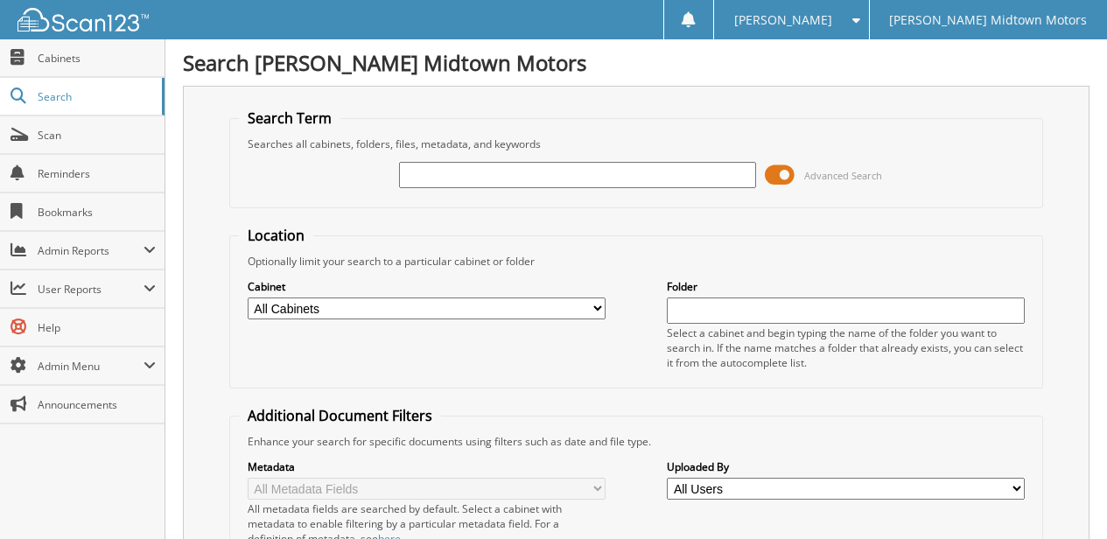 The width and height of the screenshot is (1107, 539). I want to click on legend: Additional Document Filters, so click(340, 416).